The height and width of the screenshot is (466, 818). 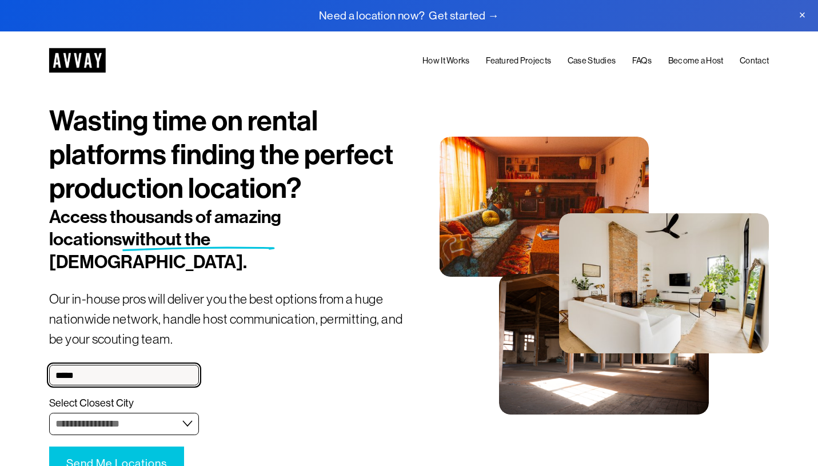 What do you see at coordinates (124, 423) in the screenshot?
I see `select: Select Closest City` at bounding box center [124, 423].